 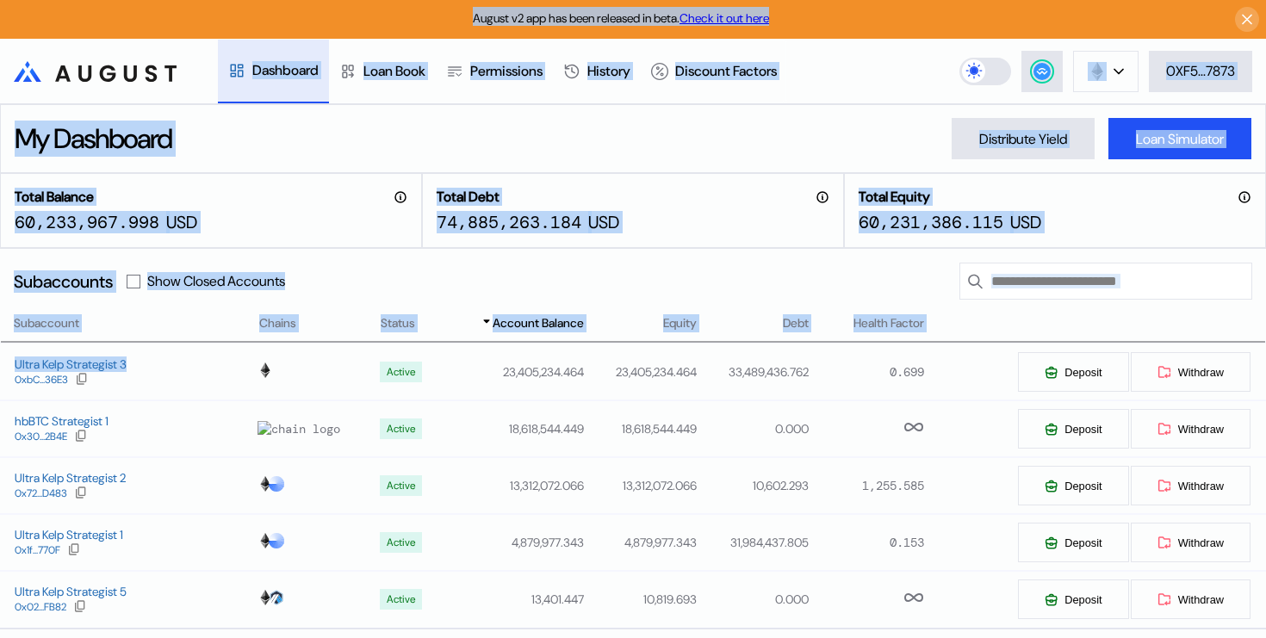 I want to click on span: Equity, so click(x=679, y=323).